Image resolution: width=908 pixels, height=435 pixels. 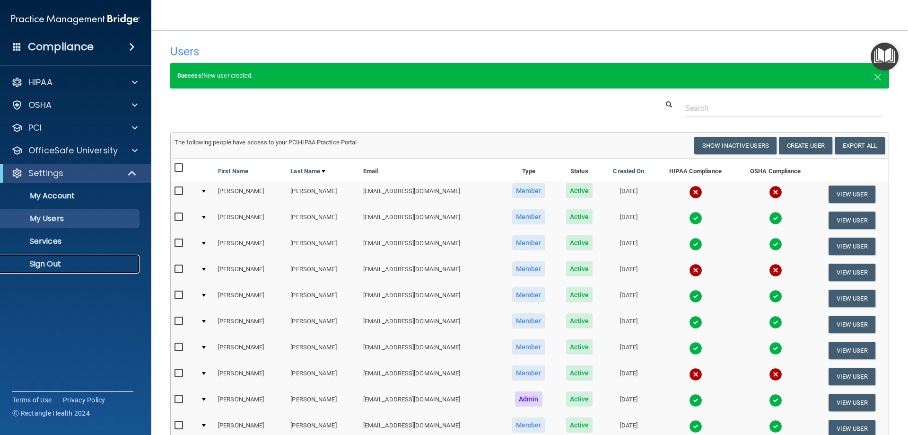 What do you see at coordinates (70, 241) in the screenshot?
I see `p: Services` at bounding box center [70, 241].